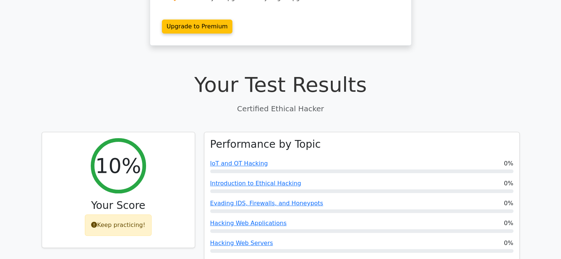 This screenshot has width=561, height=259. Describe the element at coordinates (197, 27) in the screenshot. I see `a: Upgrade to Premium` at that location.